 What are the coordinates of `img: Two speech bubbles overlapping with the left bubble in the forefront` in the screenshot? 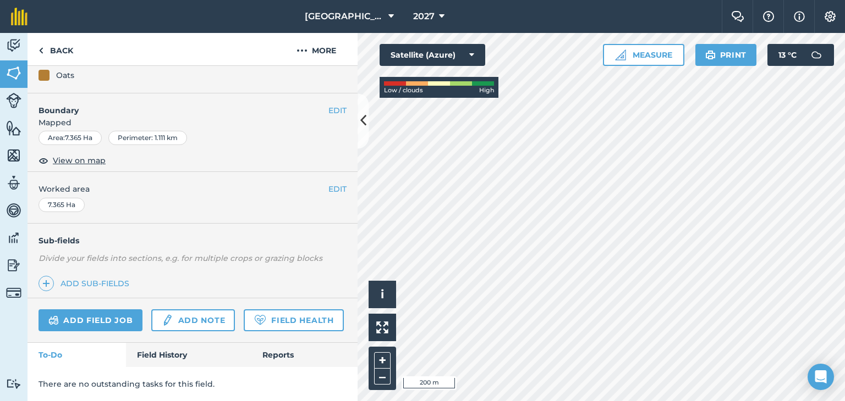 It's located at (737, 16).